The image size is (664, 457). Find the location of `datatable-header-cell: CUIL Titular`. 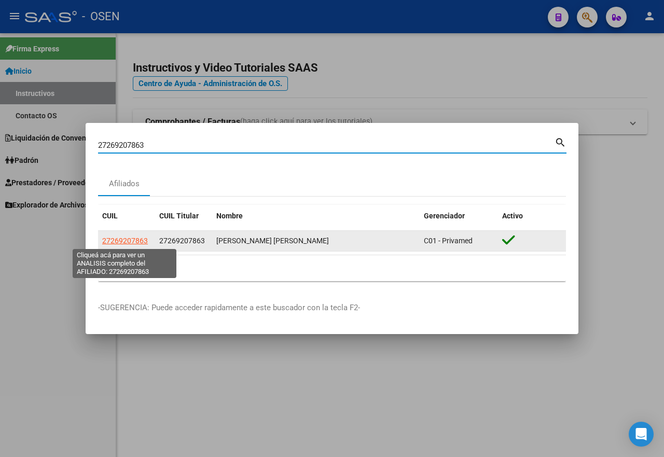

datatable-header-cell: CUIL Titular is located at coordinates (184, 216).